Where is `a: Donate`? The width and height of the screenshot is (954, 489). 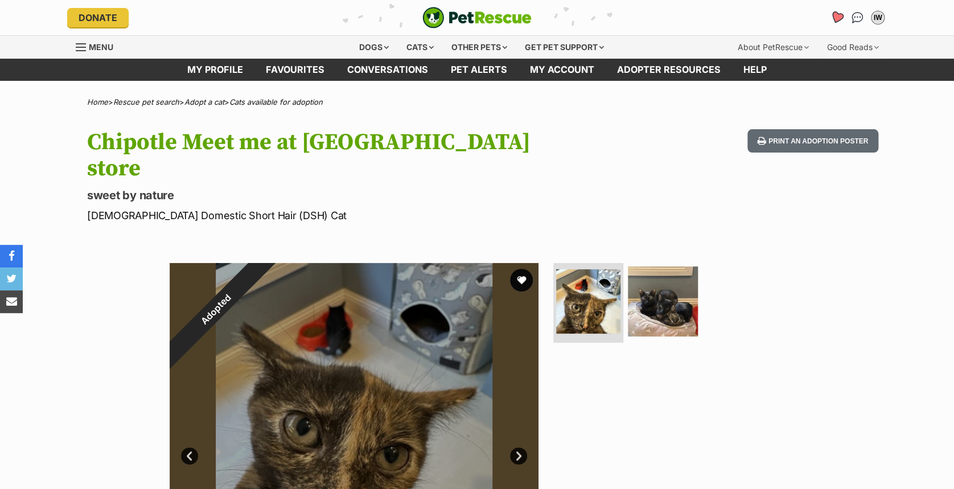 a: Donate is located at coordinates (98, 18).